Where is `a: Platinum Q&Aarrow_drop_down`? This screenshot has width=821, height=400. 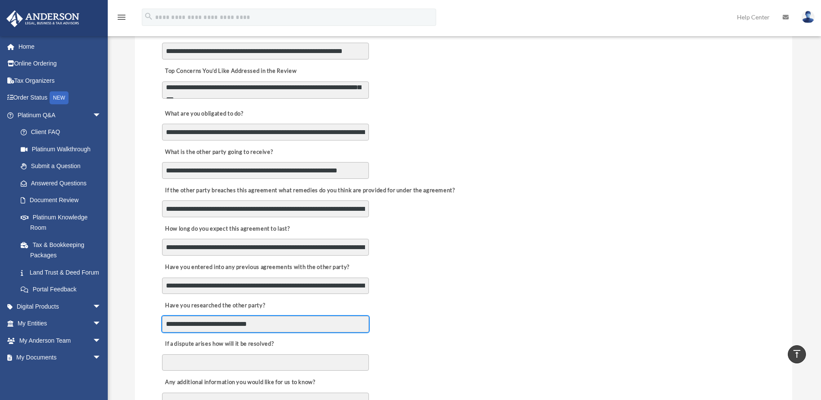 a: Platinum Q&Aarrow_drop_down is located at coordinates (60, 115).